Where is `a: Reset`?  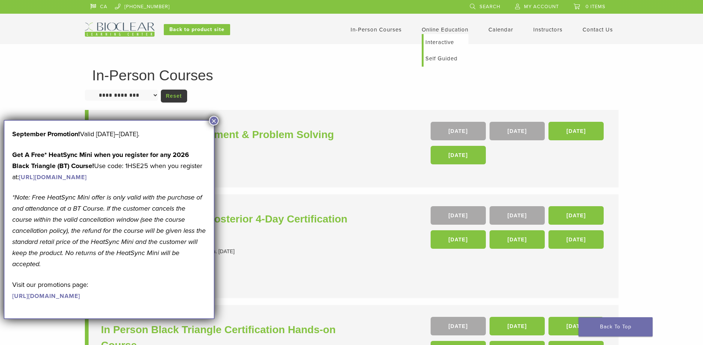 a: Reset is located at coordinates (174, 96).